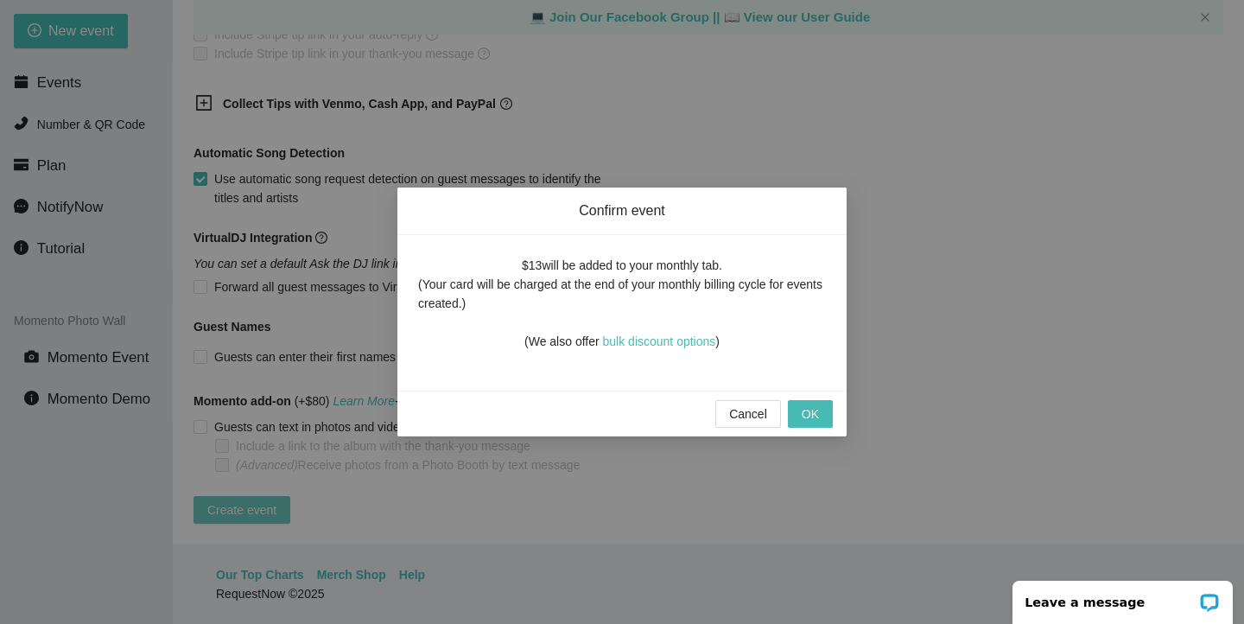 This screenshot has height=624, width=1244. What do you see at coordinates (622, 211) in the screenshot?
I see `span: Confirm event` at bounding box center [622, 211].